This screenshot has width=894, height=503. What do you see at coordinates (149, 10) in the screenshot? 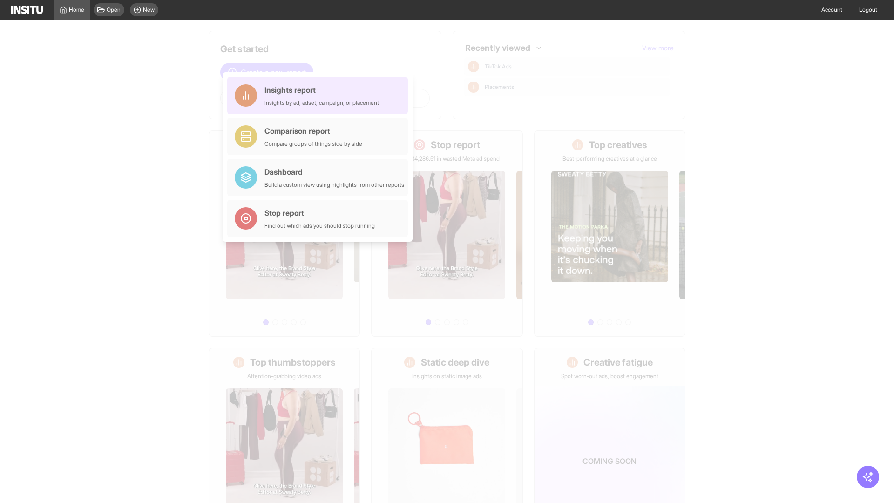
I see `span: New` at bounding box center [149, 10].